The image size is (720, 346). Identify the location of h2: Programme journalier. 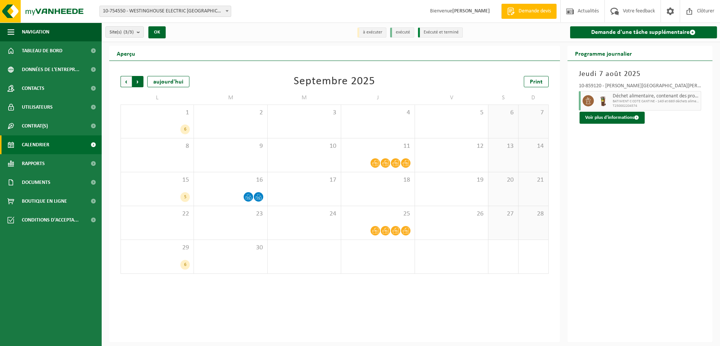
(603, 53).